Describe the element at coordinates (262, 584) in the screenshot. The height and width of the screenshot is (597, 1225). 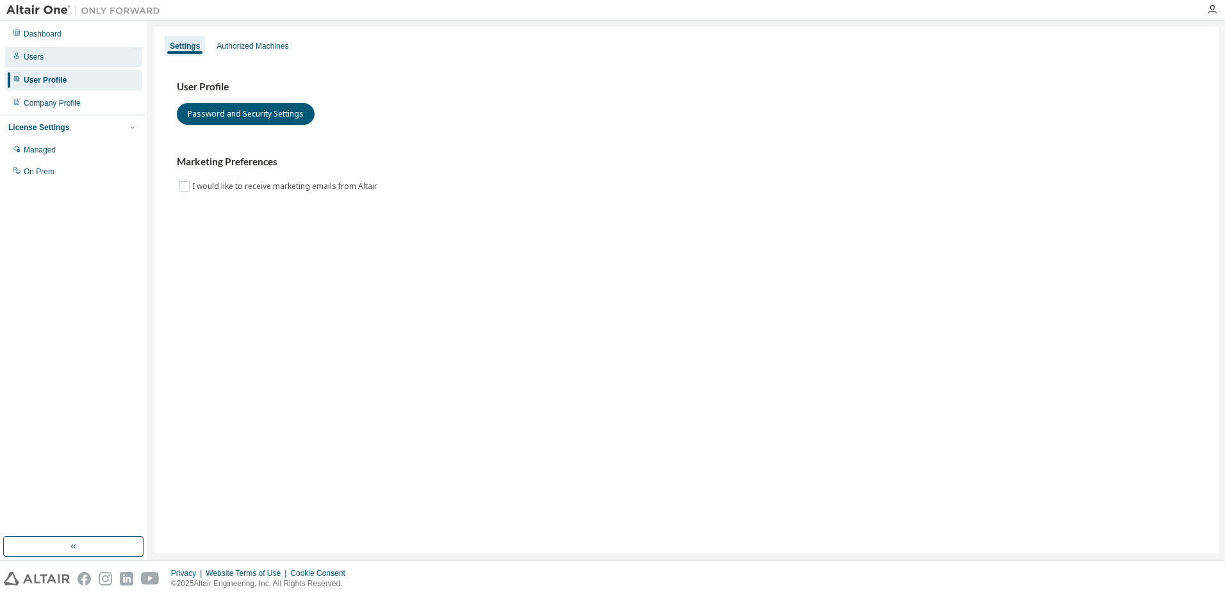
I see `p: © 2025 Altair Engineering, Inc. All Rights Reserved.` at that location.